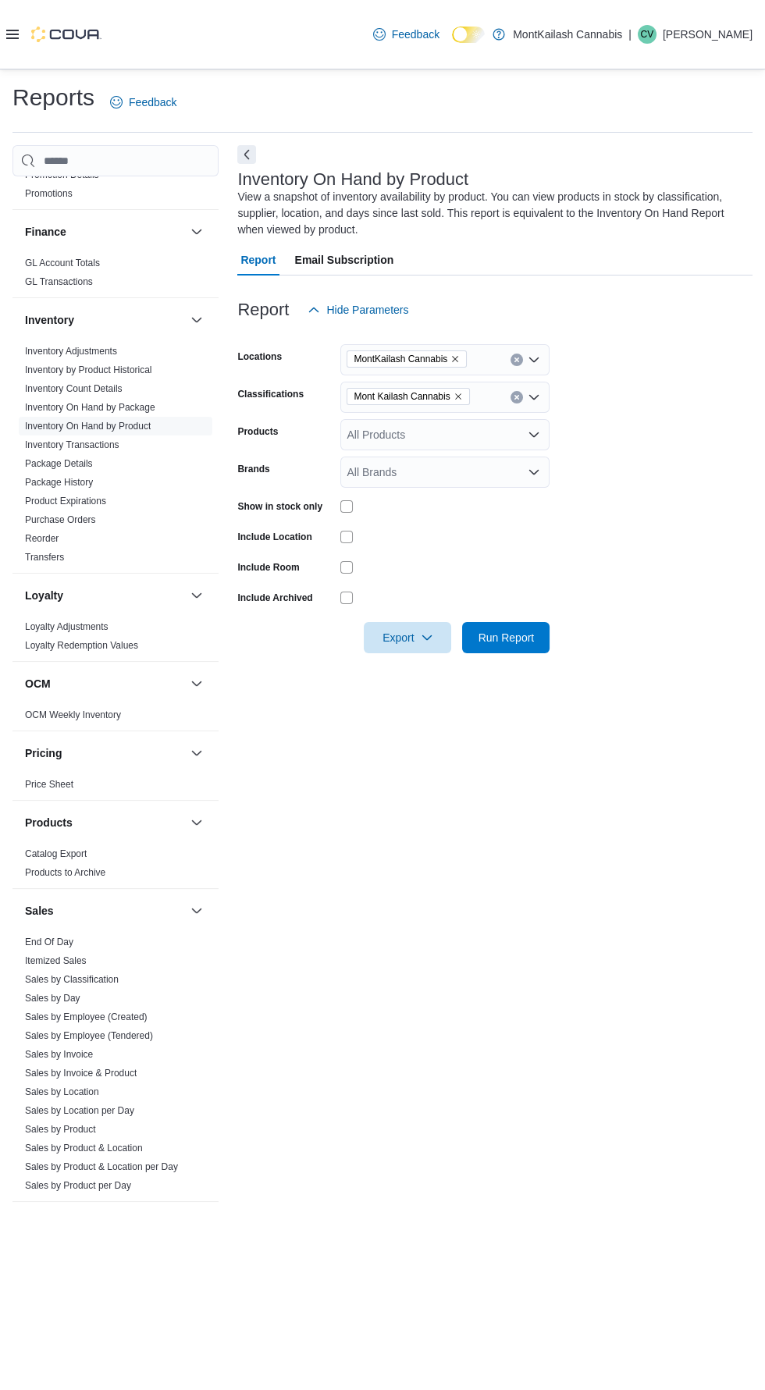  I want to click on a: Sales by Classification, so click(72, 979).